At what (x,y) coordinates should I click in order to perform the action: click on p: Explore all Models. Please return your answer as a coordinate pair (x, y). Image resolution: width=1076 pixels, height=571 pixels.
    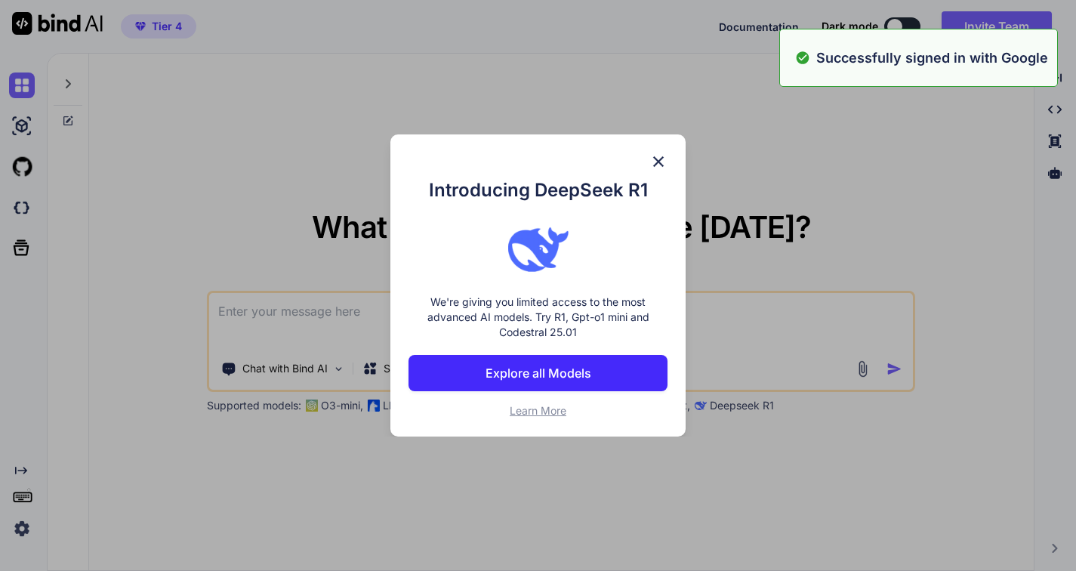
    Looking at the image, I should click on (538, 373).